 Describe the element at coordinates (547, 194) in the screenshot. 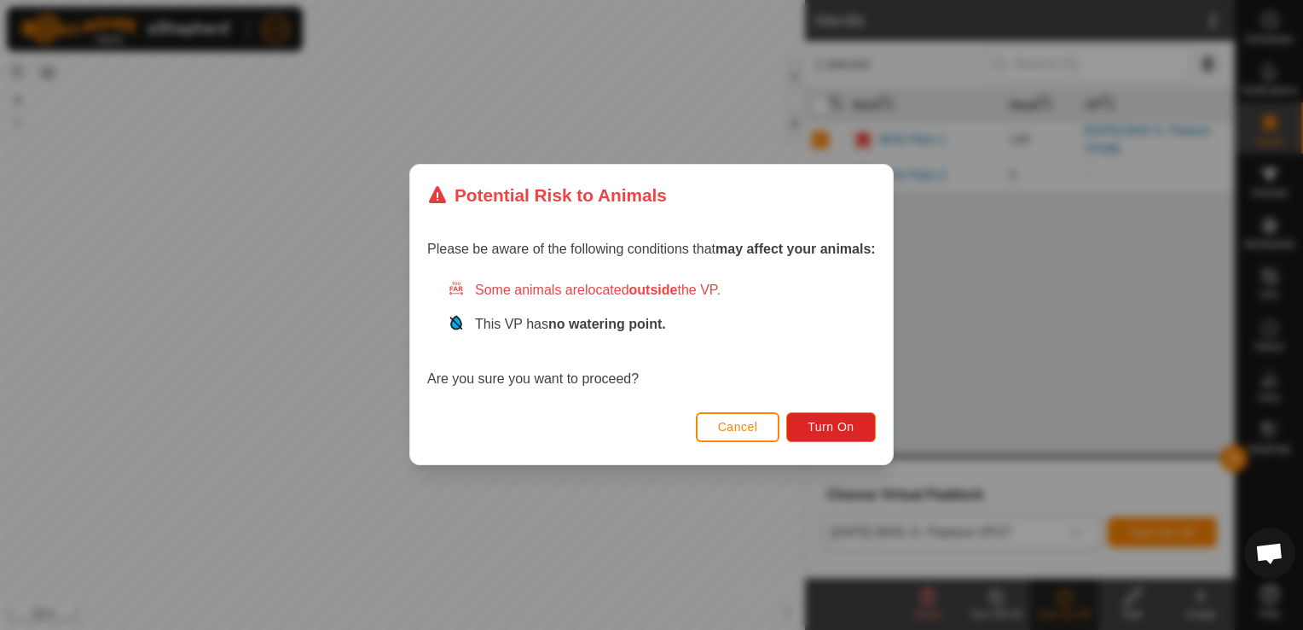

I see `div: Potential Risk to Animals` at that location.